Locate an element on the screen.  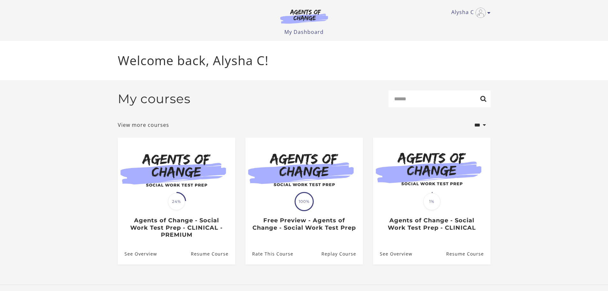
span: 1% is located at coordinates (432, 202).